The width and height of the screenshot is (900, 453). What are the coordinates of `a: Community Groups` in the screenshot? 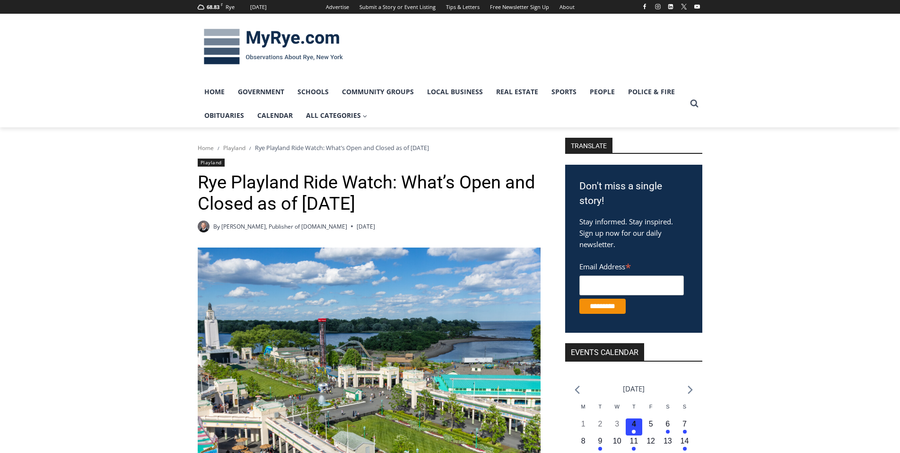 It's located at (378, 92).